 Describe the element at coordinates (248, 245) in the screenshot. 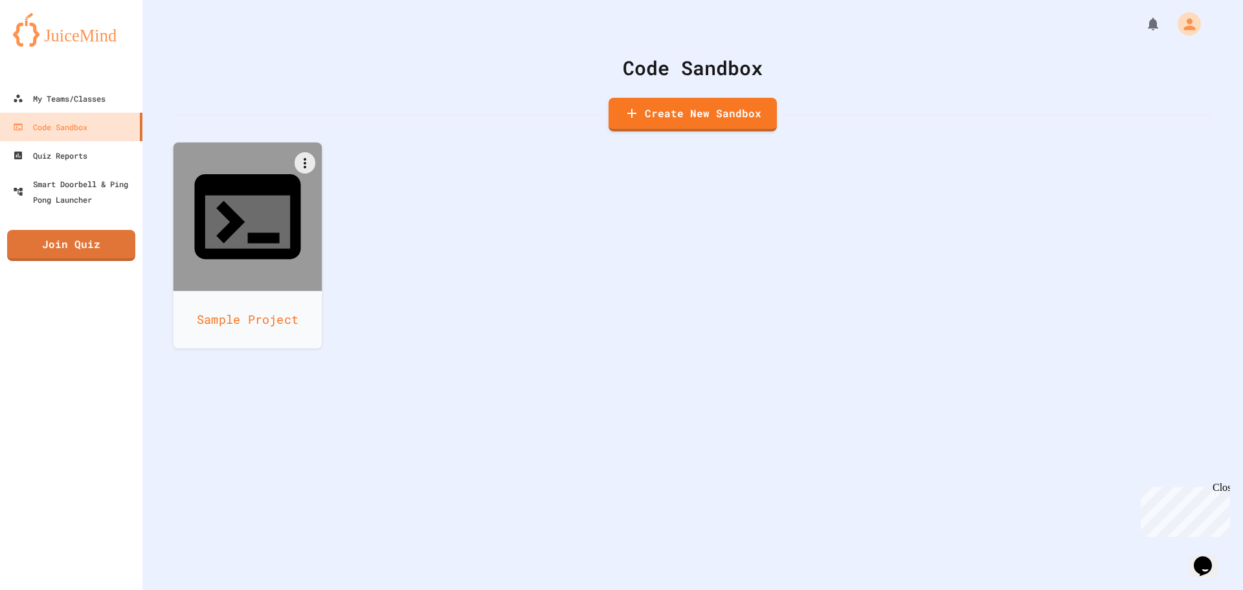

I see `a: Sample Project` at that location.